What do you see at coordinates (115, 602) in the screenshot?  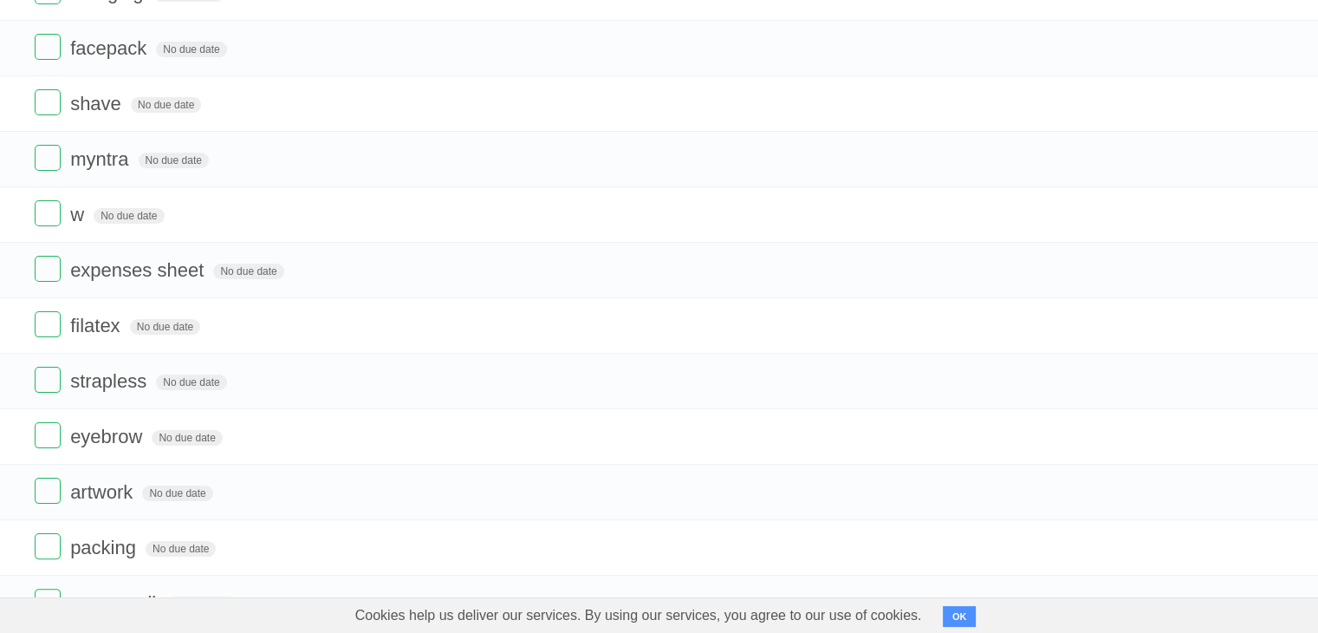 I see `span: crocs mail` at bounding box center [115, 602].